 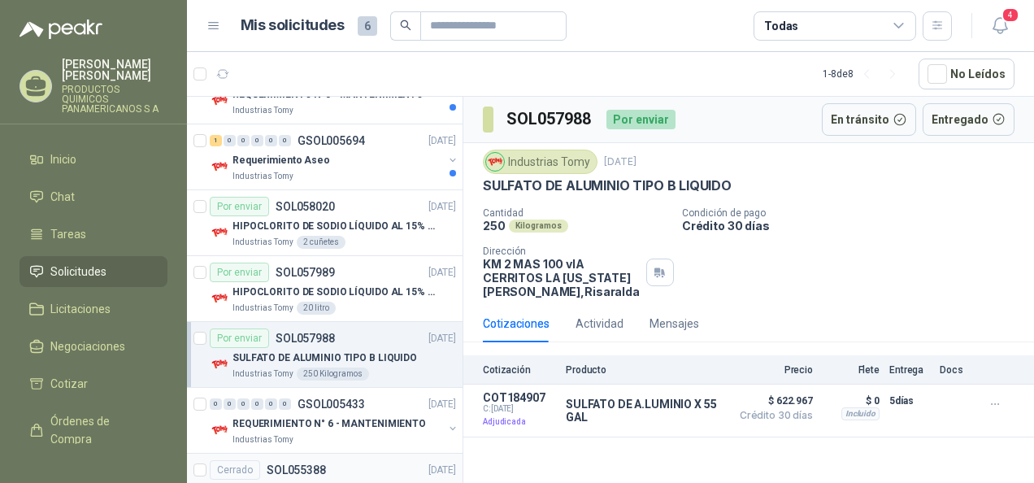 I want to click on span: $ 622.967, so click(x=772, y=401).